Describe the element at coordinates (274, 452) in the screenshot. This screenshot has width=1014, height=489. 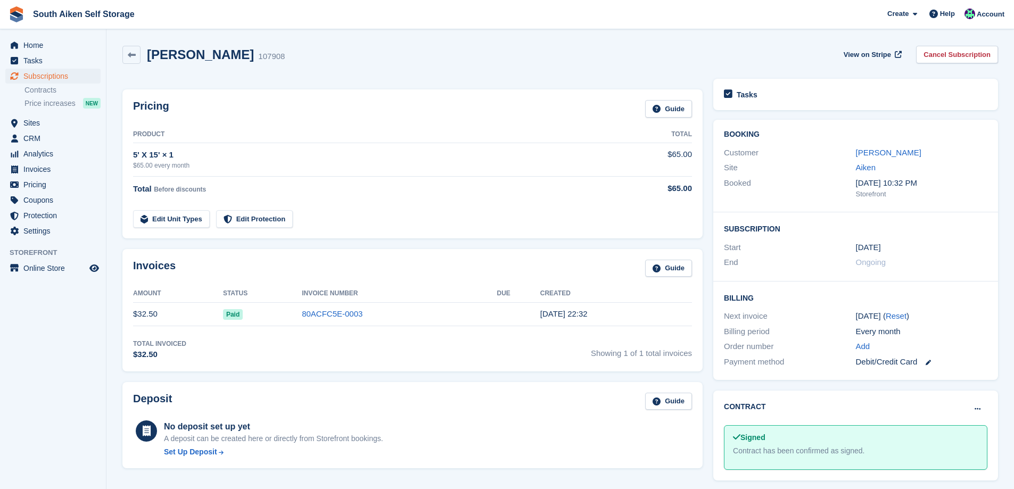
I see `a: Set Up Deposit` at that location.